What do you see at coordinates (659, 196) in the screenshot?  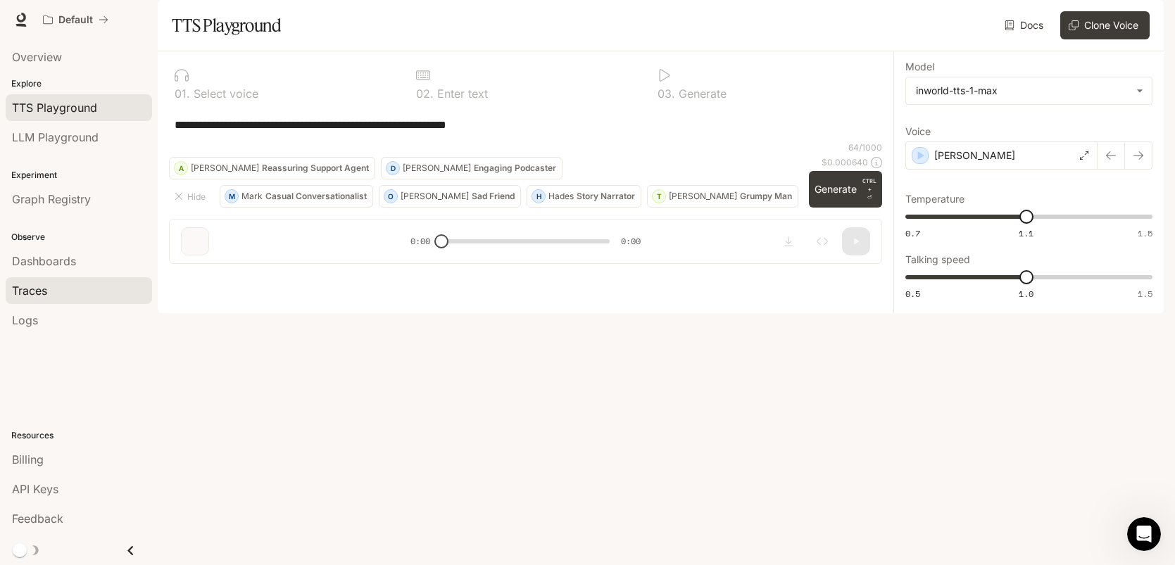 I see `div: T` at bounding box center [659, 196].